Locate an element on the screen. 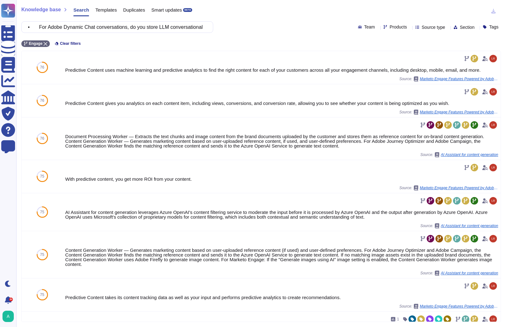 The height and width of the screenshot is (327, 506). span: Section is located at coordinates (467, 27).